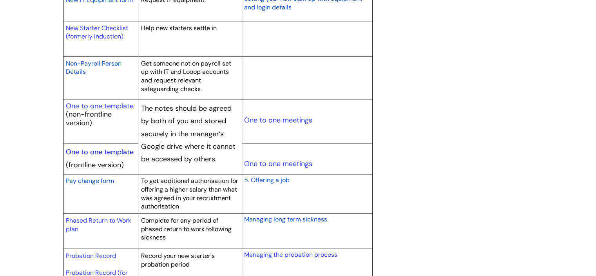  I want to click on a: Managing the probation process, so click(290, 254).